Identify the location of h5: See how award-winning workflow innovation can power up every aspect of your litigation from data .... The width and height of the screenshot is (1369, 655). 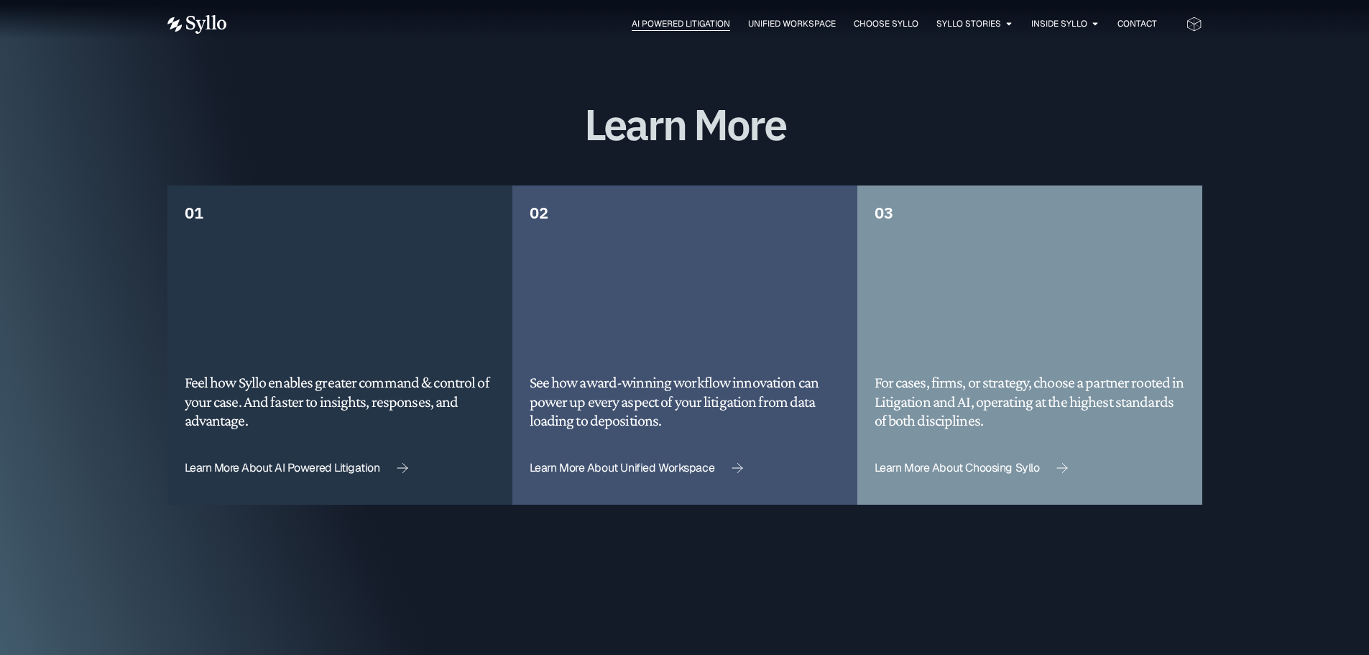
(685, 401).